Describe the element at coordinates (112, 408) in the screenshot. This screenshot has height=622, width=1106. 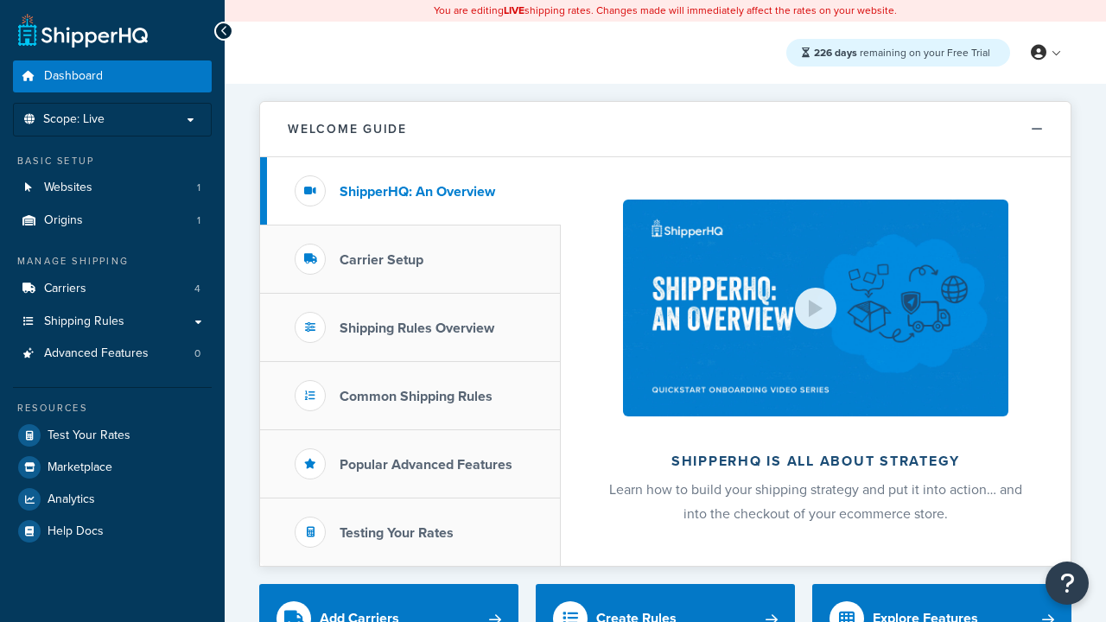
I see `div: Resources` at that location.